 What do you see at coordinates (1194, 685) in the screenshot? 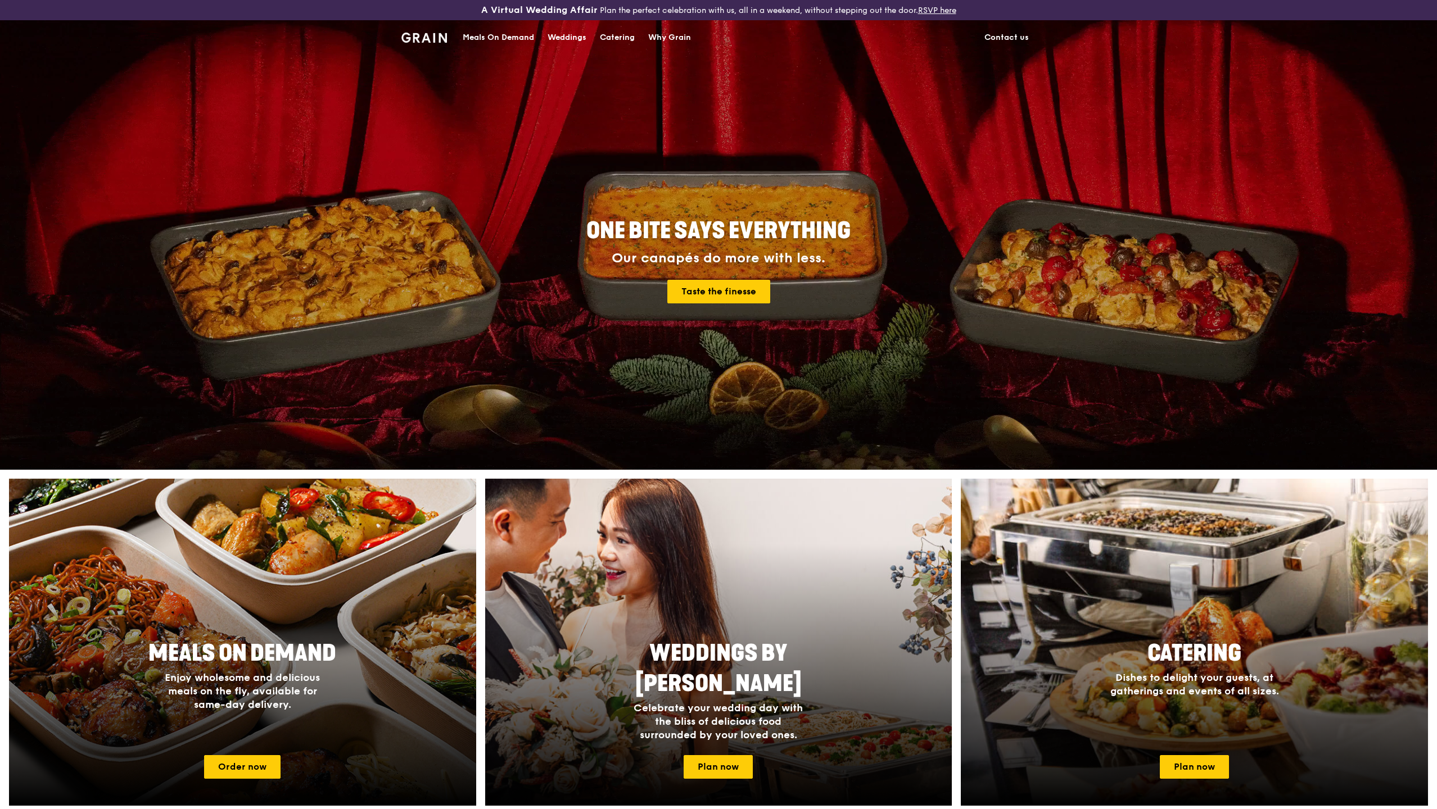
I see `span: Dishes to delight your guests, at gatherings and events of all sizes.` at bounding box center [1194, 685].